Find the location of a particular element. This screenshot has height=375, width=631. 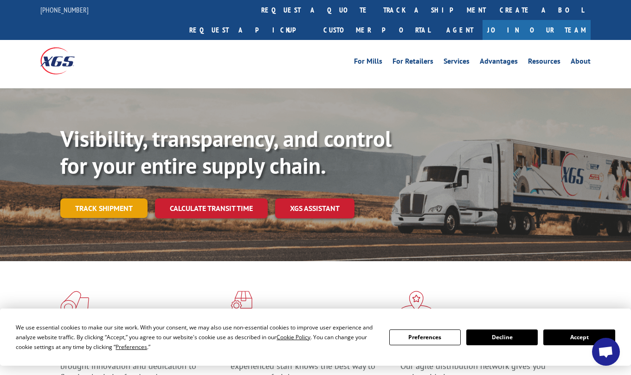

a: Join Our Team is located at coordinates (536, 30).